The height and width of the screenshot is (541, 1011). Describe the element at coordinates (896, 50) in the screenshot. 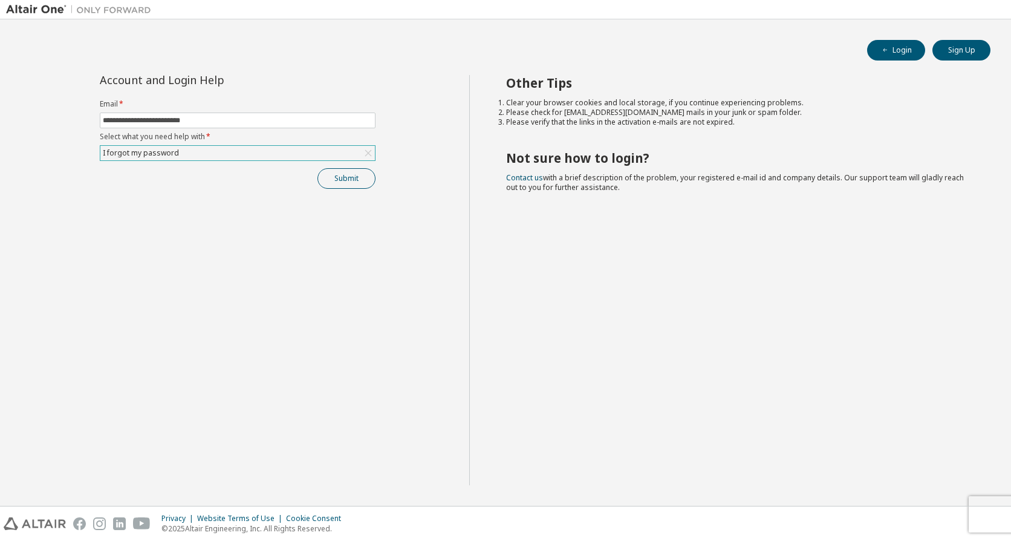

I see `button: Login` at that location.